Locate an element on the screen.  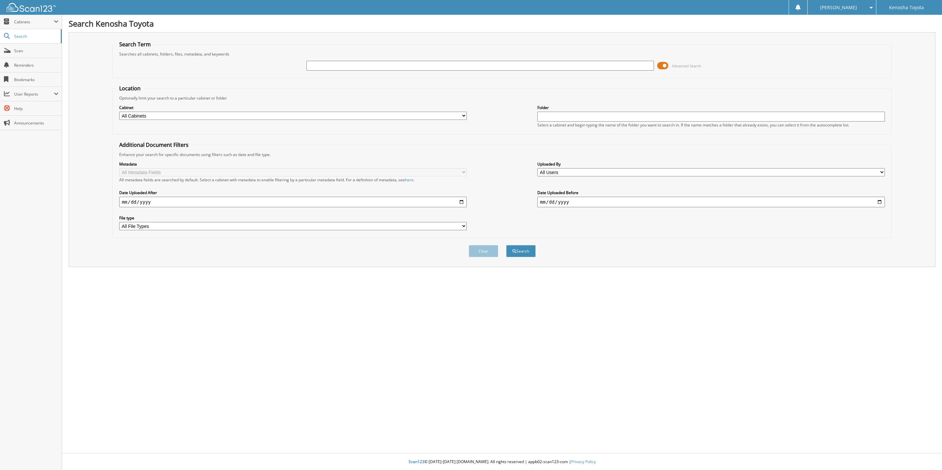
label: File type is located at coordinates (293, 218).